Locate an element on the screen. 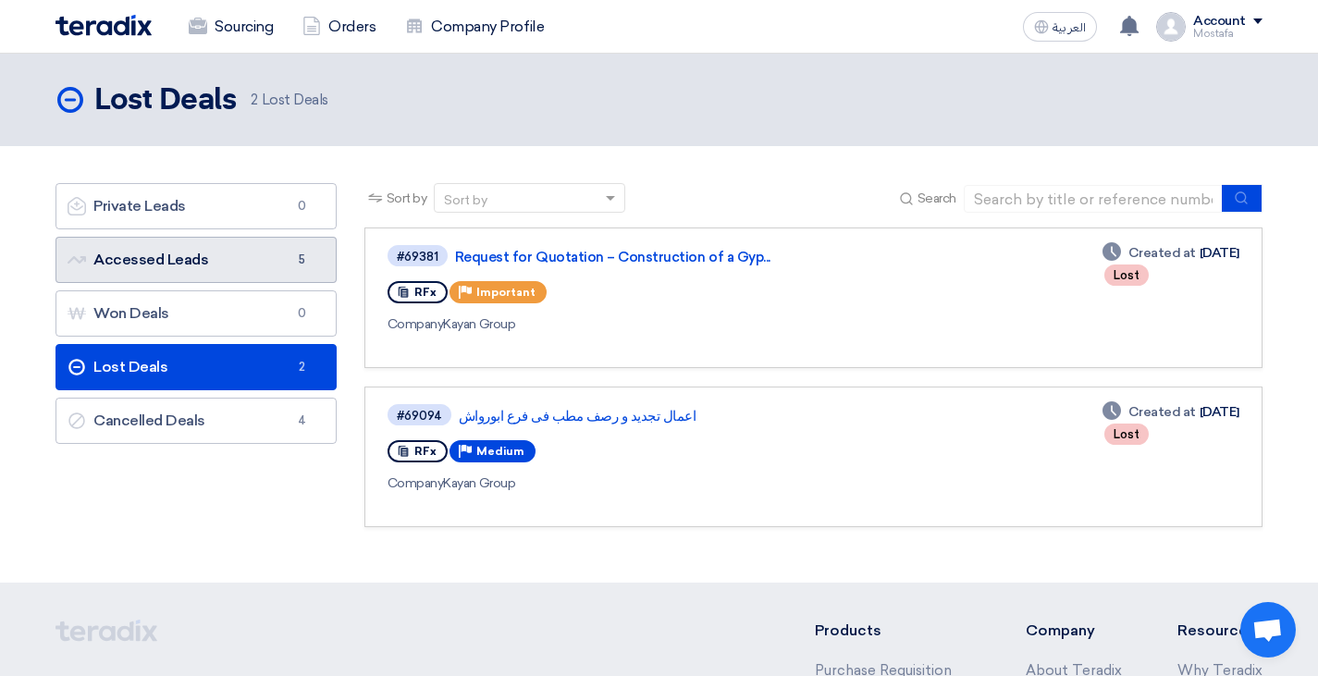 This screenshot has width=1318, height=676. span: 4 is located at coordinates (303, 421).